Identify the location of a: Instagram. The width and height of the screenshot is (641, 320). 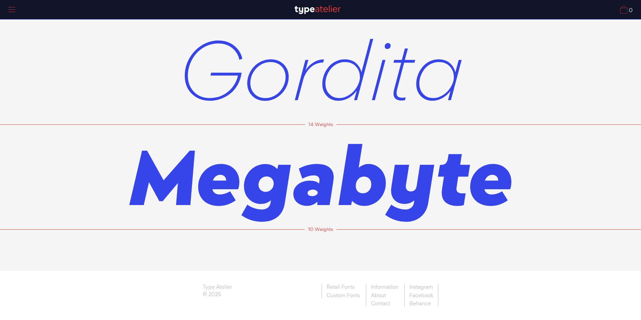
(421, 288).